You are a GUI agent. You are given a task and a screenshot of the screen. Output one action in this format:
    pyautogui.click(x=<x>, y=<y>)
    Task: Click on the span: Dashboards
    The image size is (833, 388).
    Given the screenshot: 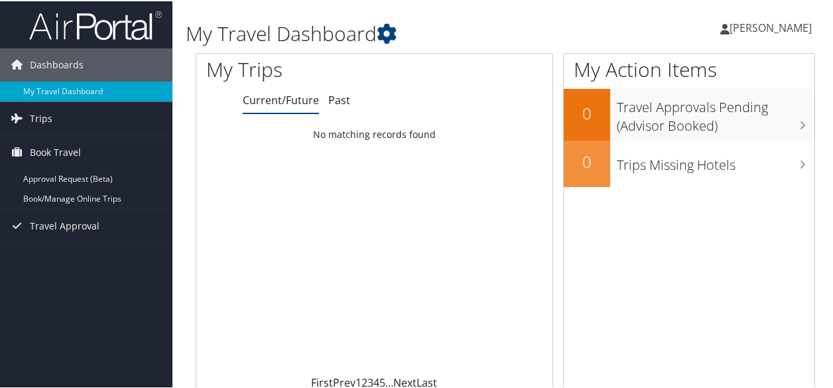 What is the action you would take?
    pyautogui.click(x=56, y=64)
    